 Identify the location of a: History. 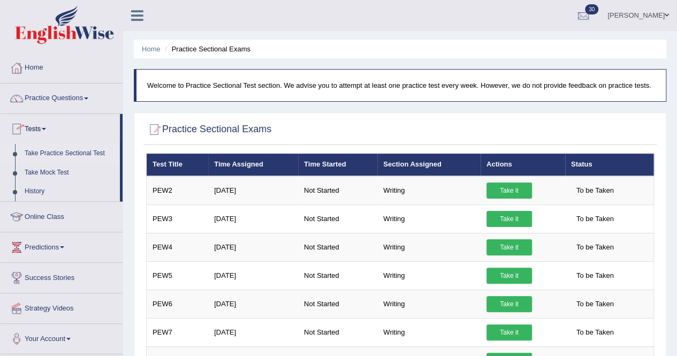
(70, 192).